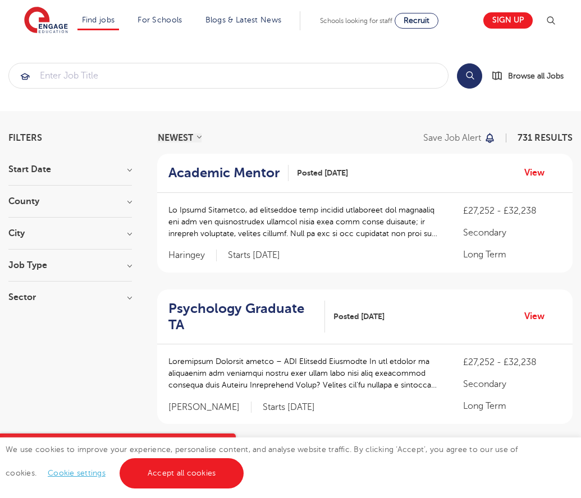 The image size is (581, 498). Describe the element at coordinates (70, 169) in the screenshot. I see `h3: Start Date` at that location.